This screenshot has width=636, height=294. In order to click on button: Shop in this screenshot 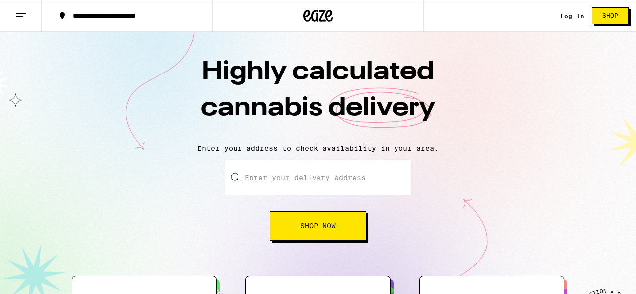, I will do `click(611, 16)`.